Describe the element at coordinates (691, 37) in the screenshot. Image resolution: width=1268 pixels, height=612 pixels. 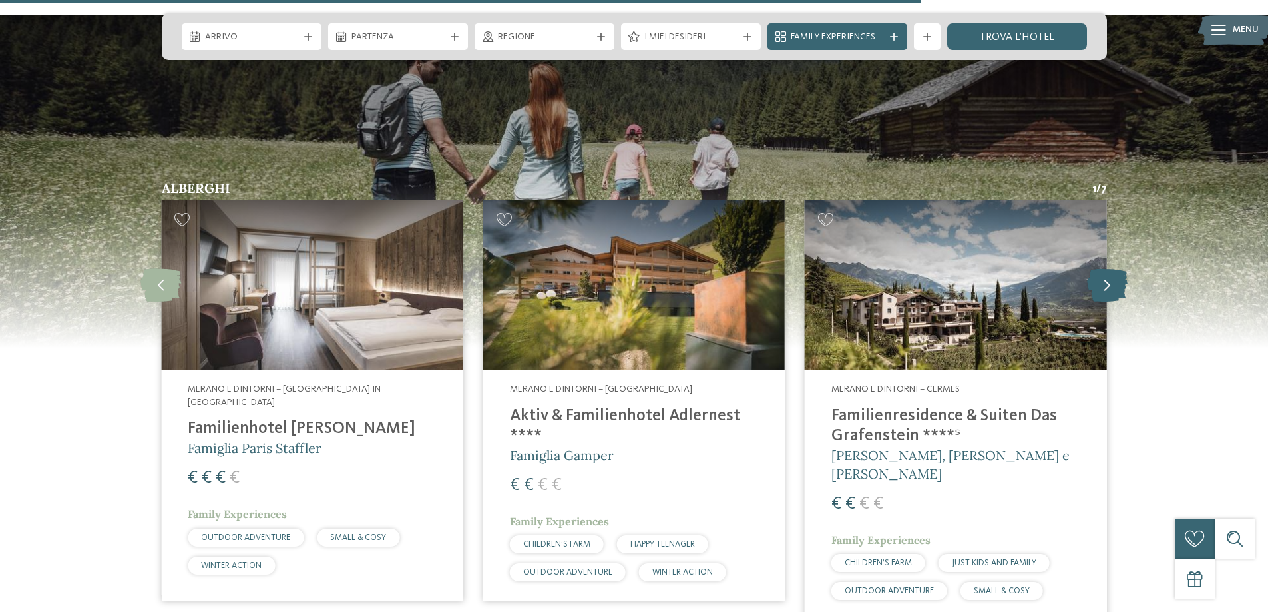
I see `span: I miei desideri` at that location.